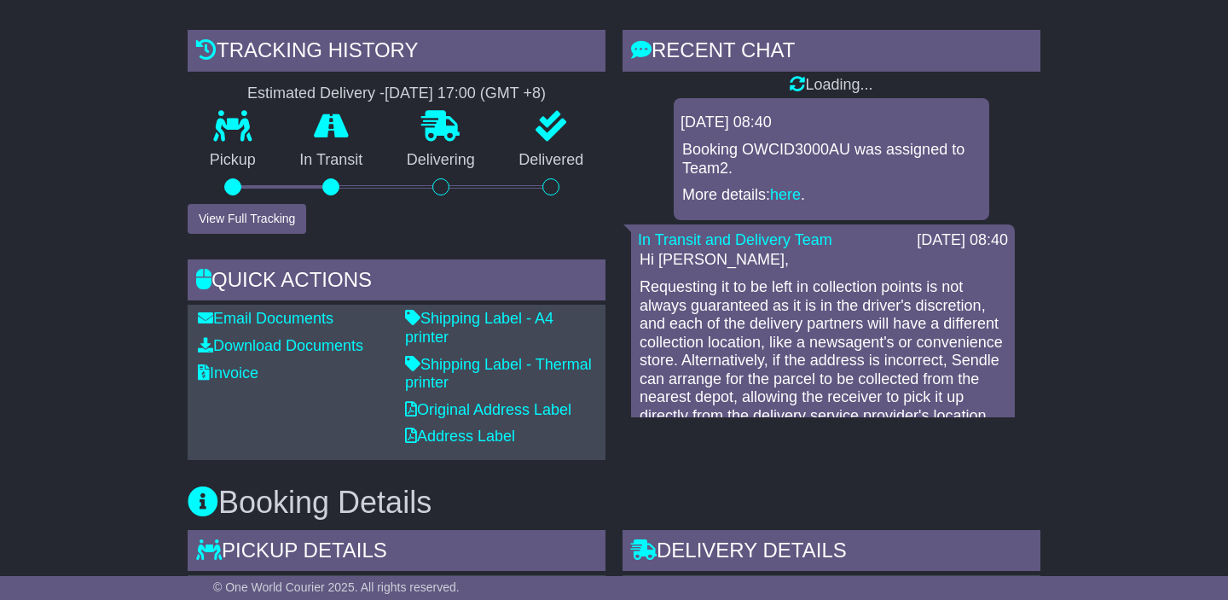 This screenshot has height=600, width=1228. I want to click on a: In Transit and Delivery Team, so click(735, 240).